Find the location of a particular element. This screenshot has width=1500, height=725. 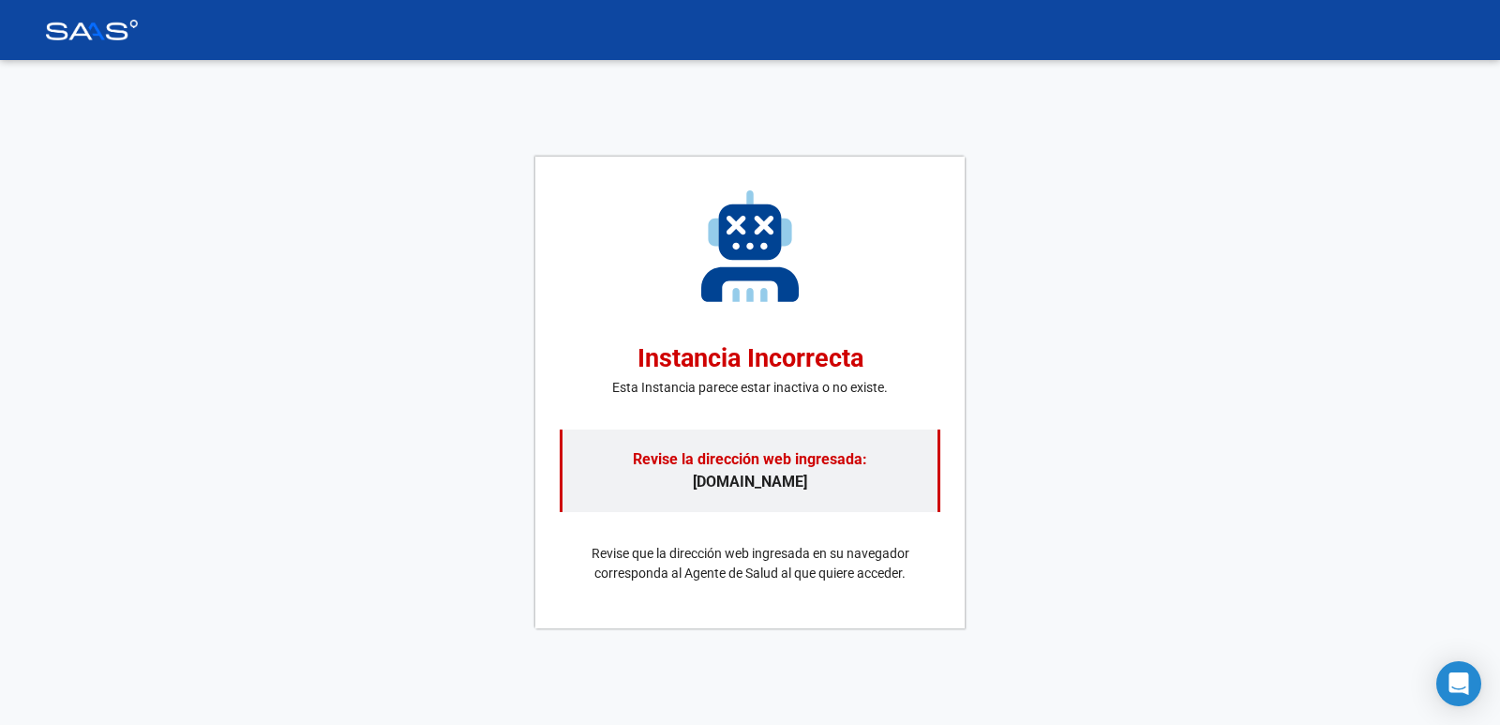

p: Esta Instancia parece estar inactiva o no existe. is located at coordinates (750, 387).